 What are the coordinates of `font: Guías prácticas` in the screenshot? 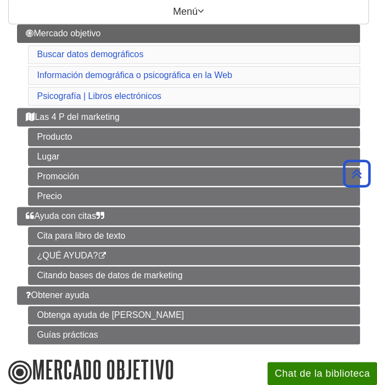 It's located at (67, 334).